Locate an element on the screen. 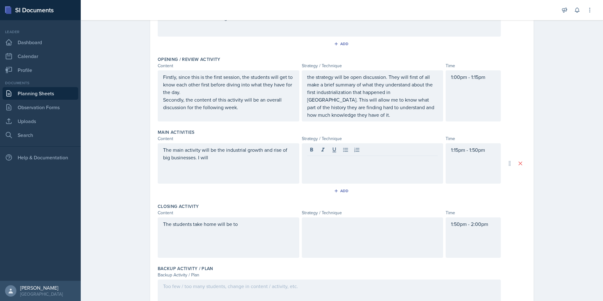 The width and height of the screenshot is (603, 301). div: Leader is located at coordinates (40, 32).